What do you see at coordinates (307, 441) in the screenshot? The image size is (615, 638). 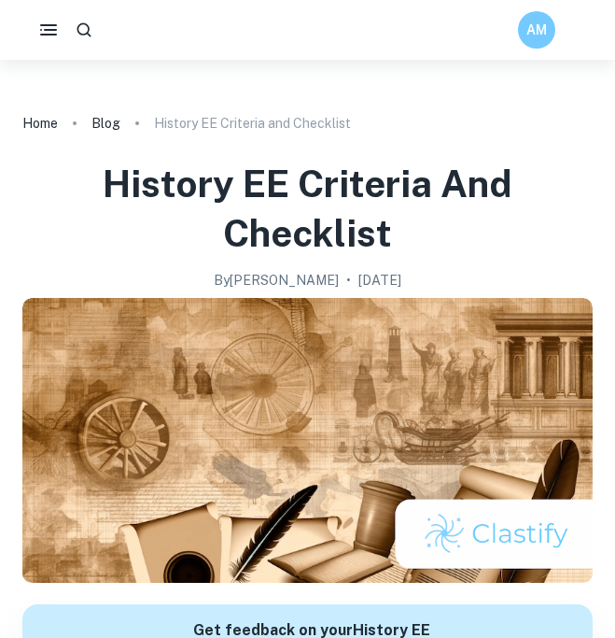 I see `img: History EE Criteria and Checklist cover image` at bounding box center [307, 441].